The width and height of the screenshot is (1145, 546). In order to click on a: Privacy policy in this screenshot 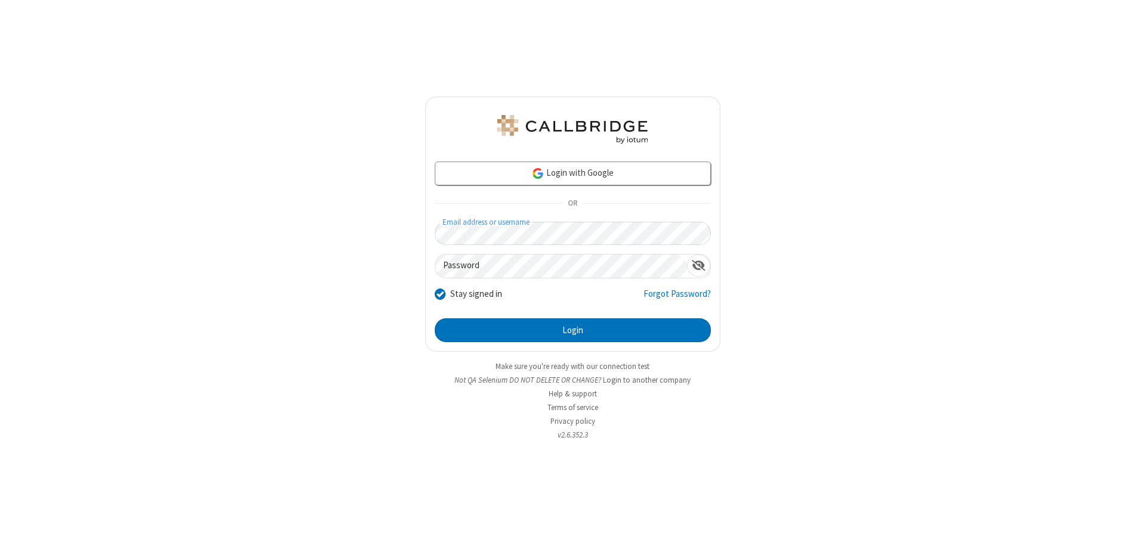, I will do `click(573, 421)`.